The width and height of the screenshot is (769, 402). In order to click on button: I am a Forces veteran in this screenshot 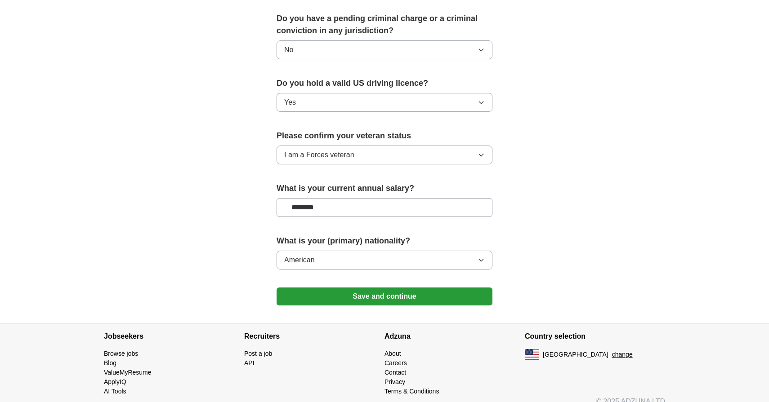, I will do `click(384, 155)`.